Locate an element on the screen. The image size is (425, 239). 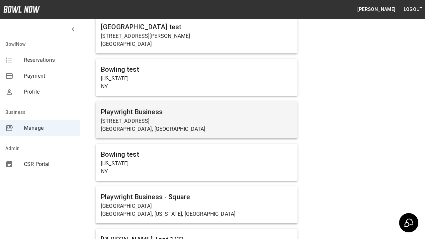
button: Logout is located at coordinates (413, 9).